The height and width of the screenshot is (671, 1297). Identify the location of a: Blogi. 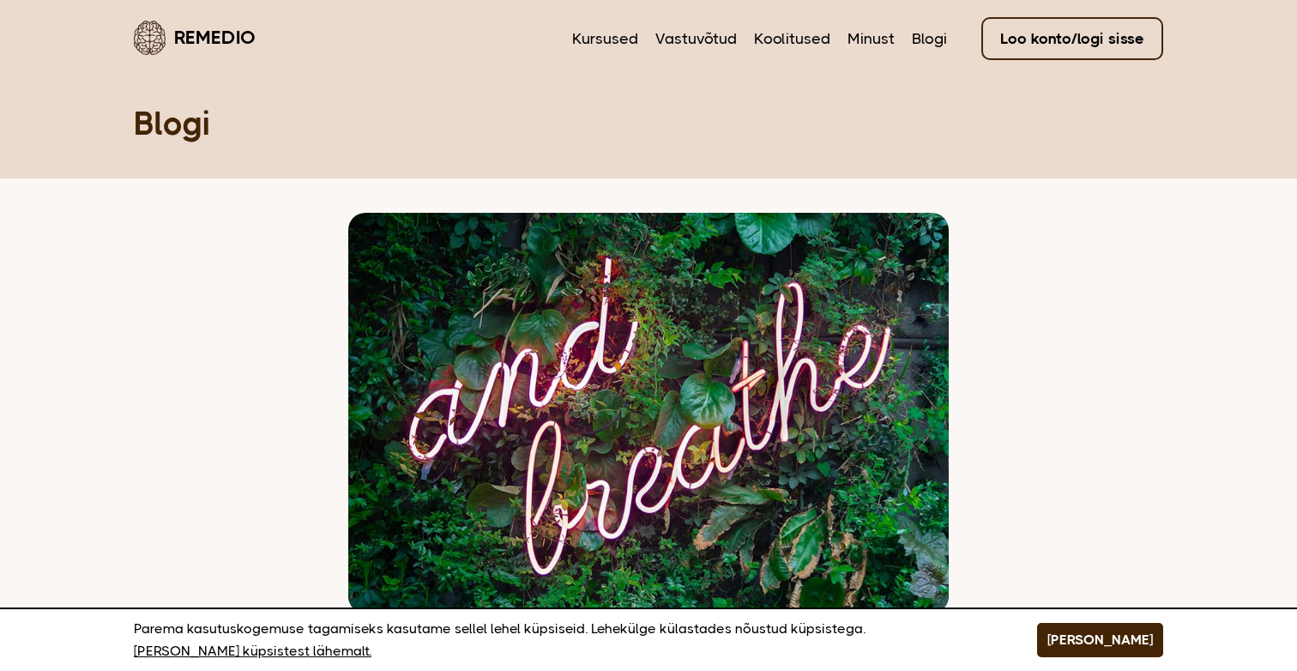
(929, 39).